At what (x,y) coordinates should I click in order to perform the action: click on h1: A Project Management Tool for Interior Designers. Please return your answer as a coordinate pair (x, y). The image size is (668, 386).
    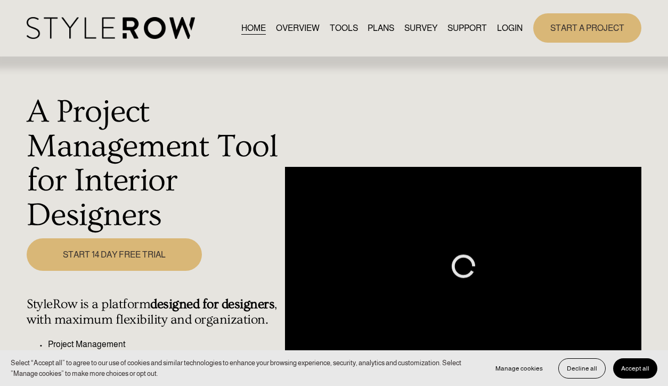
    Looking at the image, I should click on (153, 163).